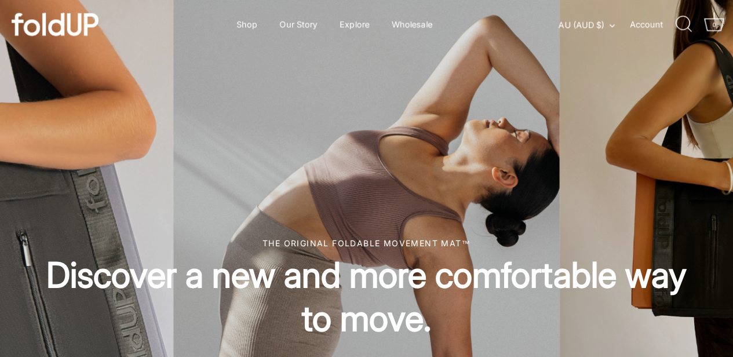 This screenshot has width=733, height=357. I want to click on div: Primary navigation, so click(334, 24).